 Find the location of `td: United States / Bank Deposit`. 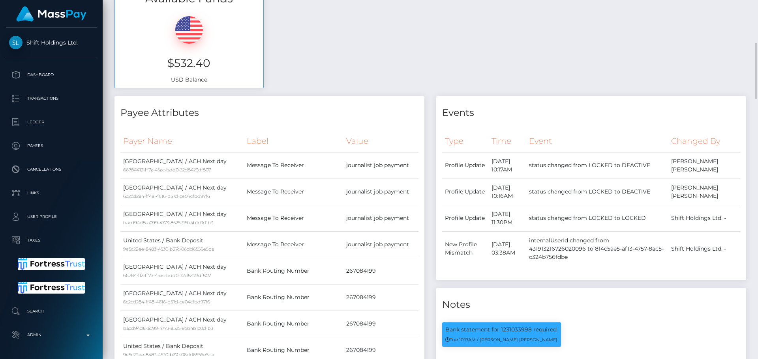

td: United States / Bank Deposit is located at coordinates (182, 245).